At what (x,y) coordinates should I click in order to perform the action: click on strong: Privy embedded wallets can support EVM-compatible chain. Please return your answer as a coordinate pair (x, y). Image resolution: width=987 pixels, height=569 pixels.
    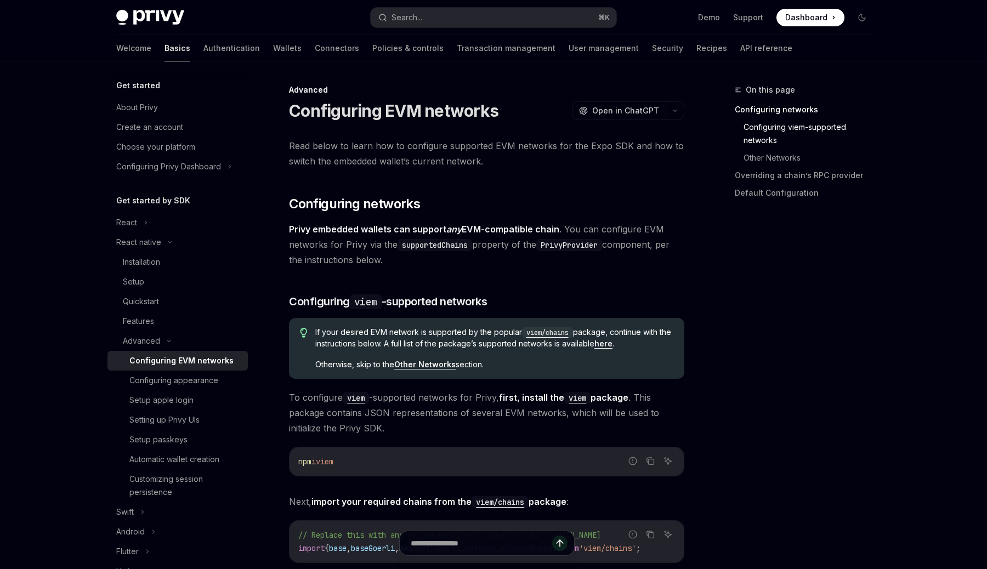
    Looking at the image, I should click on (424, 229).